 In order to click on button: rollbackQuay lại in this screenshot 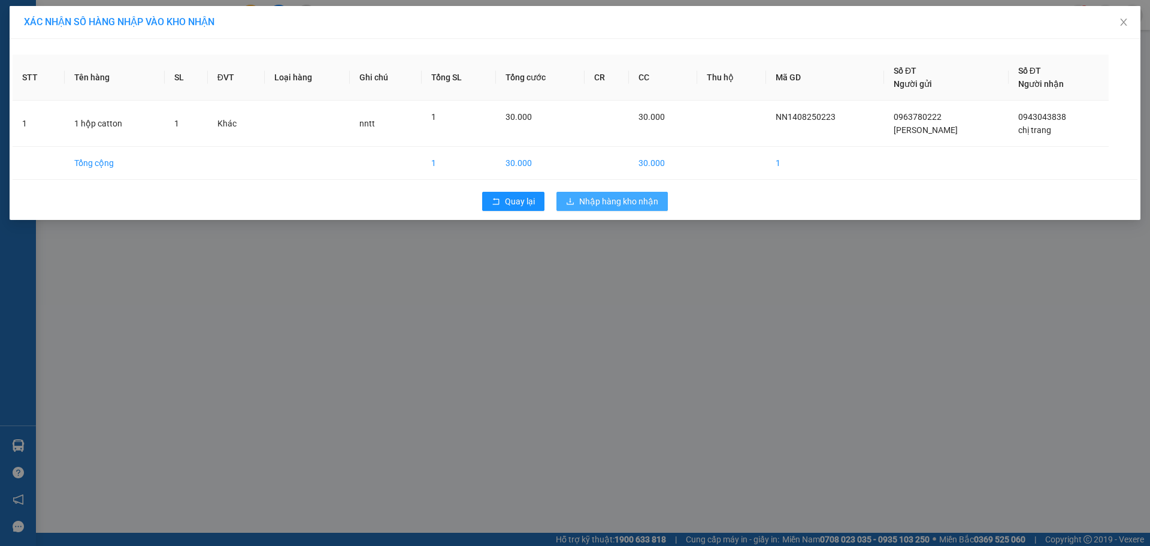, I will do `click(513, 201)`.